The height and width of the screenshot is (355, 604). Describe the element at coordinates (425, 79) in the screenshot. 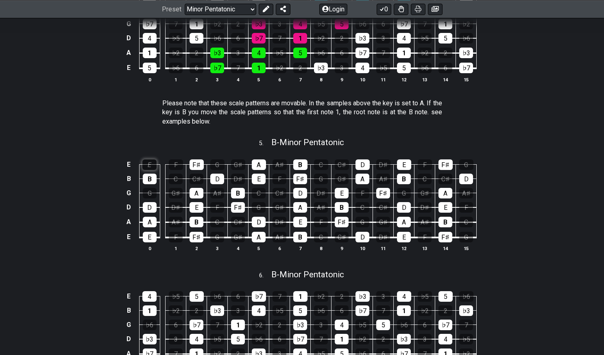

I see `th: 13` at that location.